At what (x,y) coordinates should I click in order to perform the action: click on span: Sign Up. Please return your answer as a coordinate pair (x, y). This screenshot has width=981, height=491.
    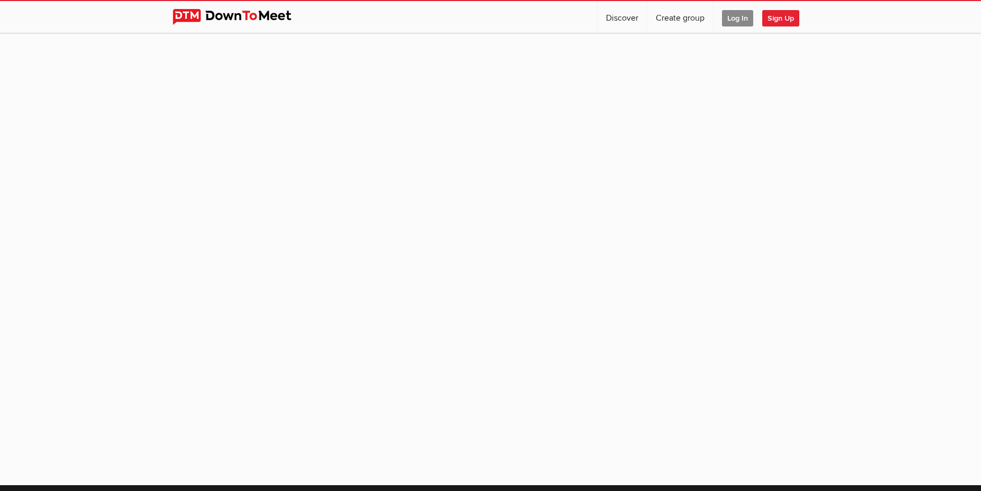
    Looking at the image, I should click on (781, 18).